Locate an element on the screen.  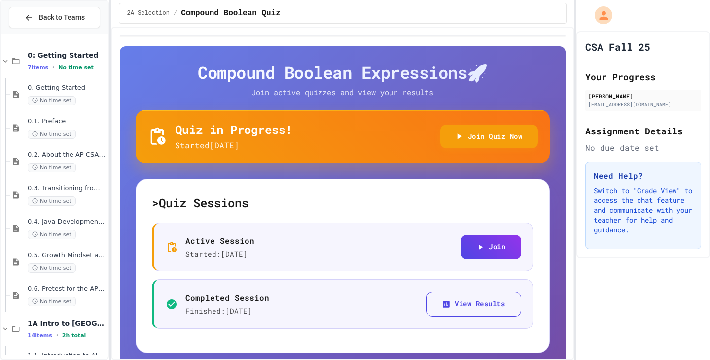
span: 0.2. About the AP CSA Exam is located at coordinates (67, 155).